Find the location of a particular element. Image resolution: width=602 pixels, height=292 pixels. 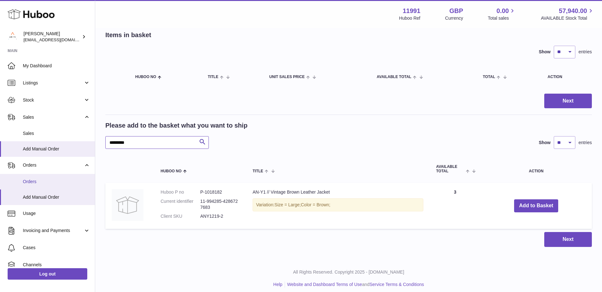

dd: 11-994285-4286727683 is located at coordinates (220, 204).